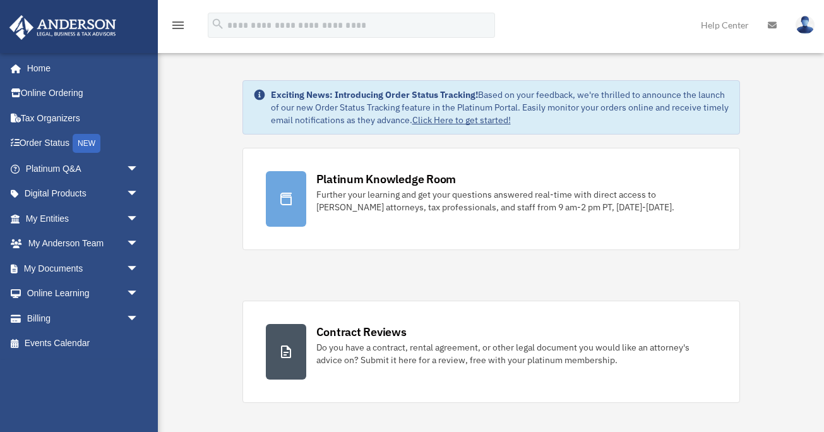  Describe the element at coordinates (83, 244) in the screenshot. I see `a: My Anderson Teamarrow_drop_down` at that location.